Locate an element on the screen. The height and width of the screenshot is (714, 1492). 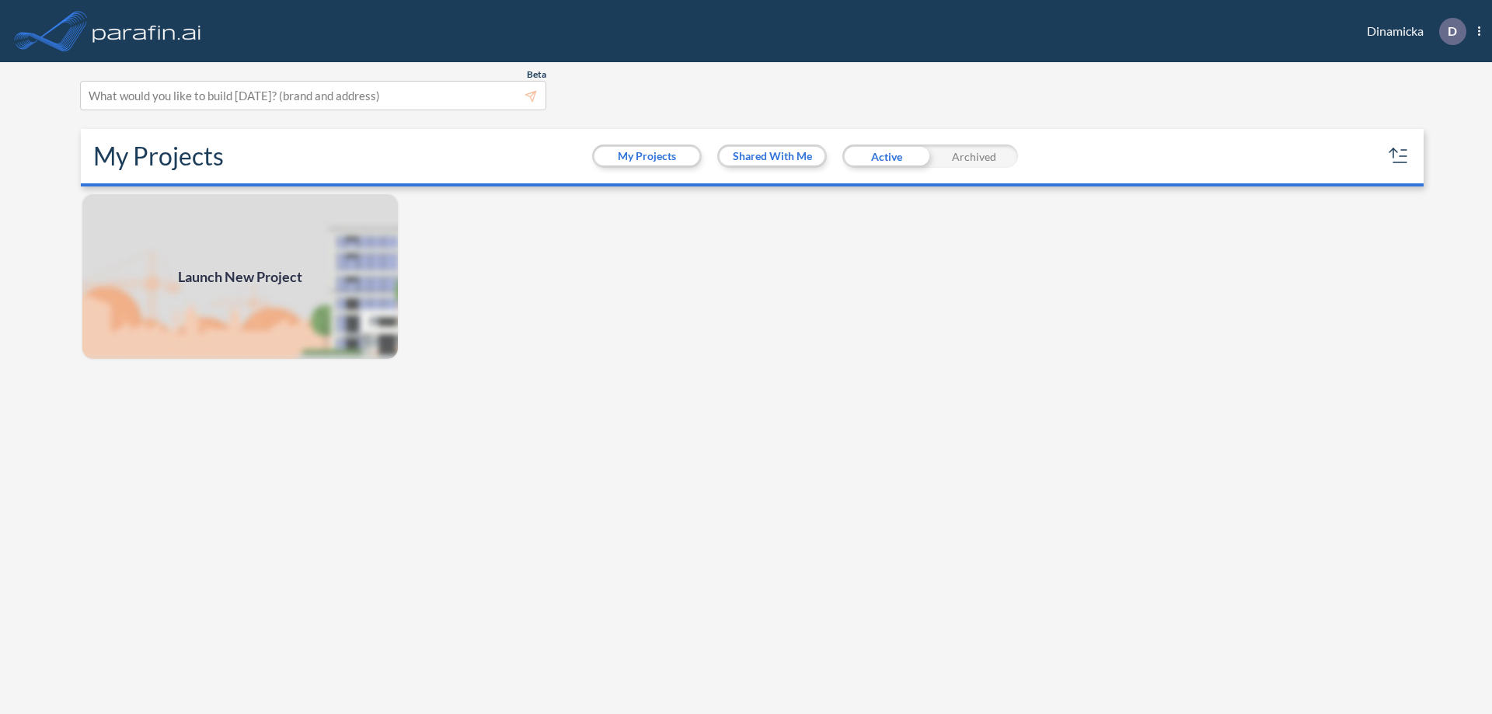
span: Launch New Project is located at coordinates (240, 277).